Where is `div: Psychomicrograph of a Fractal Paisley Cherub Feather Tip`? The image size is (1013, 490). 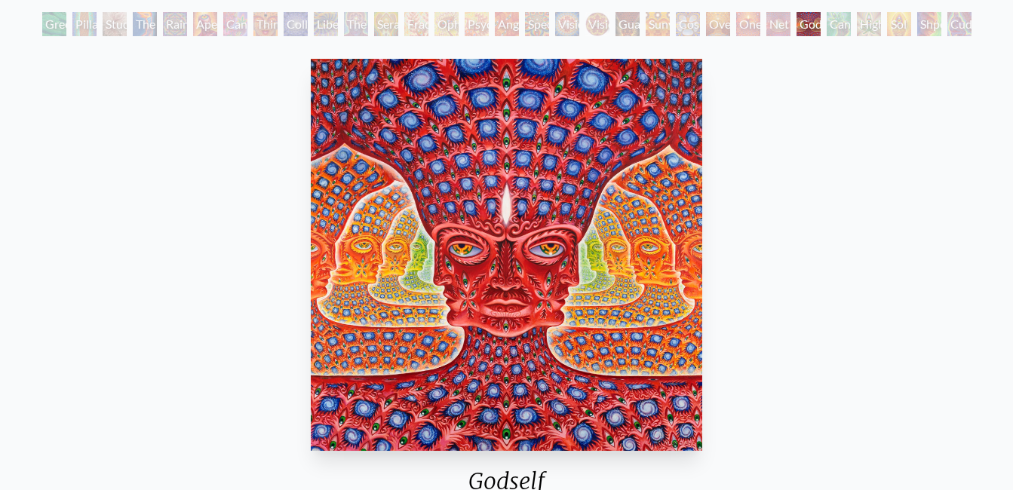 div: Psychomicrograph of a Fractal Paisley Cherub Feather Tip is located at coordinates (477, 24).